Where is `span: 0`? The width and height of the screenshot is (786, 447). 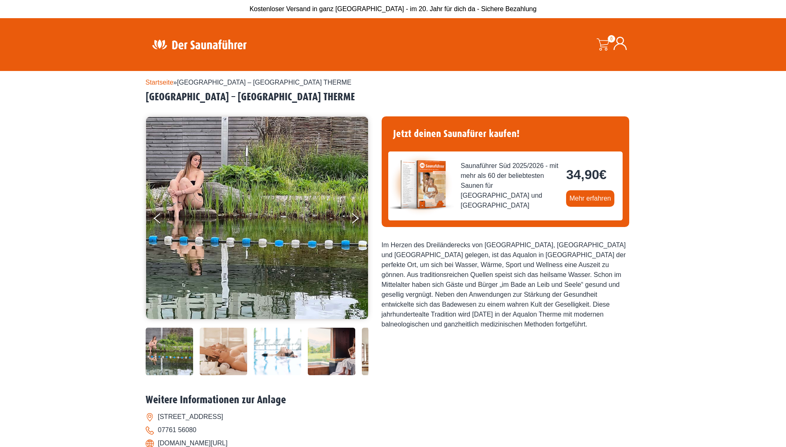
span: 0 is located at coordinates (611, 39).